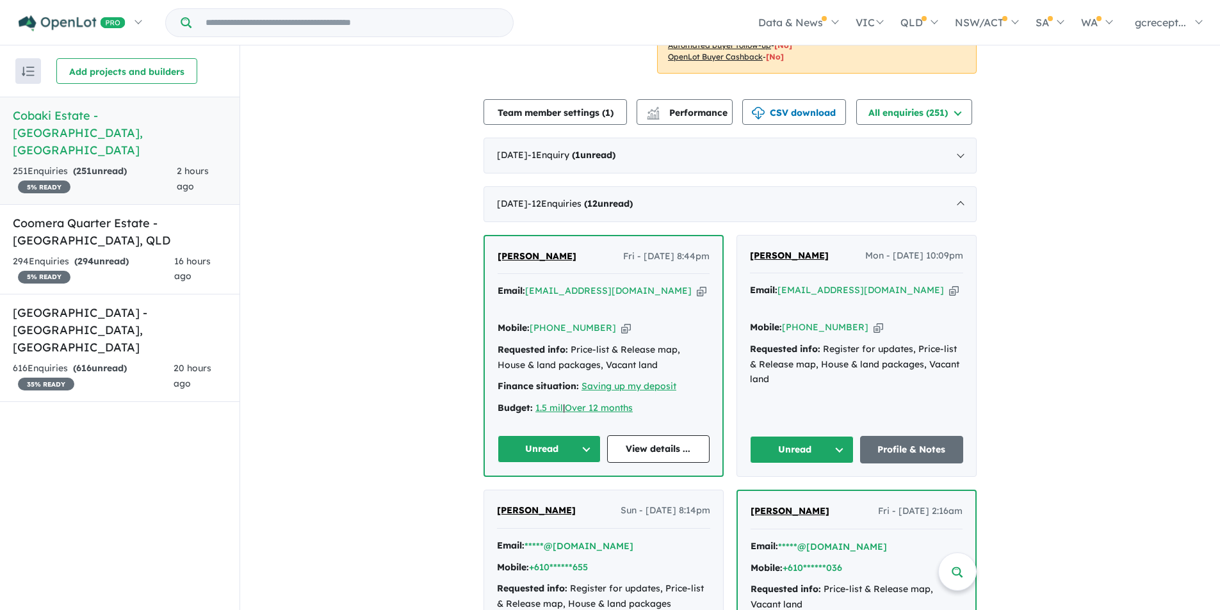 The height and width of the screenshot is (610, 1220). I want to click on span: 294, so click(85, 261).